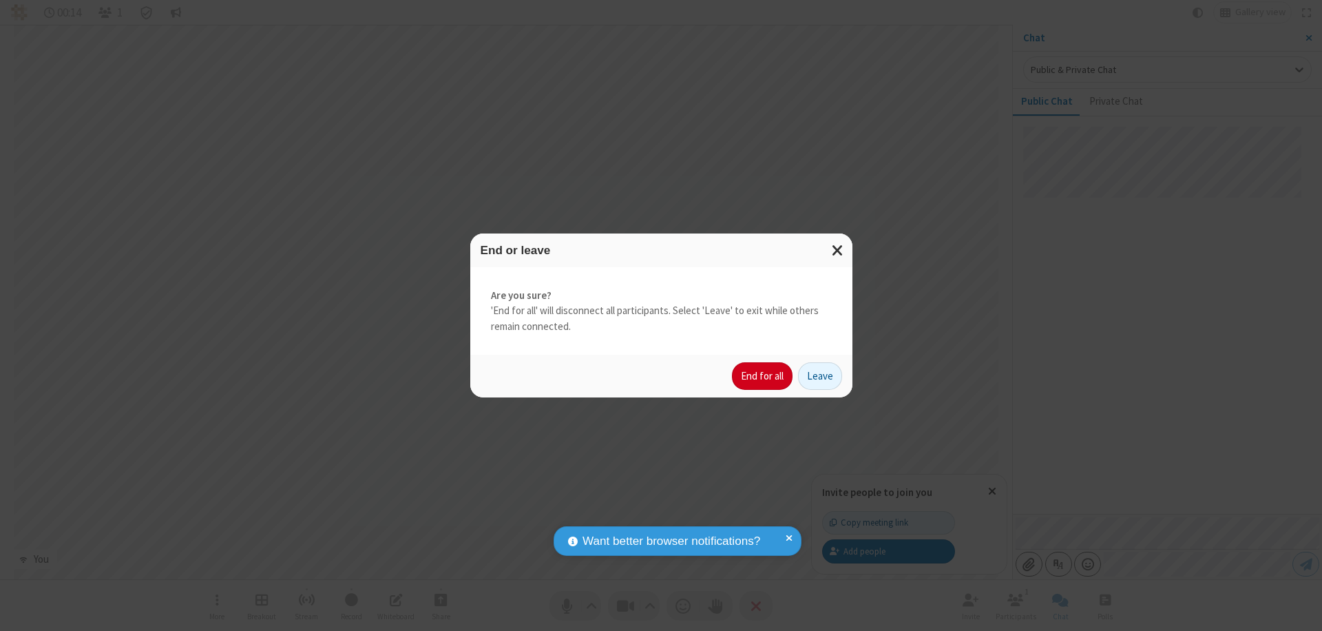  What do you see at coordinates (820, 376) in the screenshot?
I see `button: Leave` at bounding box center [820, 376].